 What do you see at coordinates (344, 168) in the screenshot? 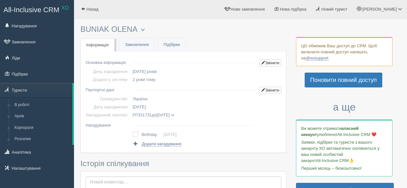
I see `p: Перший місяць – безкоштовно!` at bounding box center [344, 168].